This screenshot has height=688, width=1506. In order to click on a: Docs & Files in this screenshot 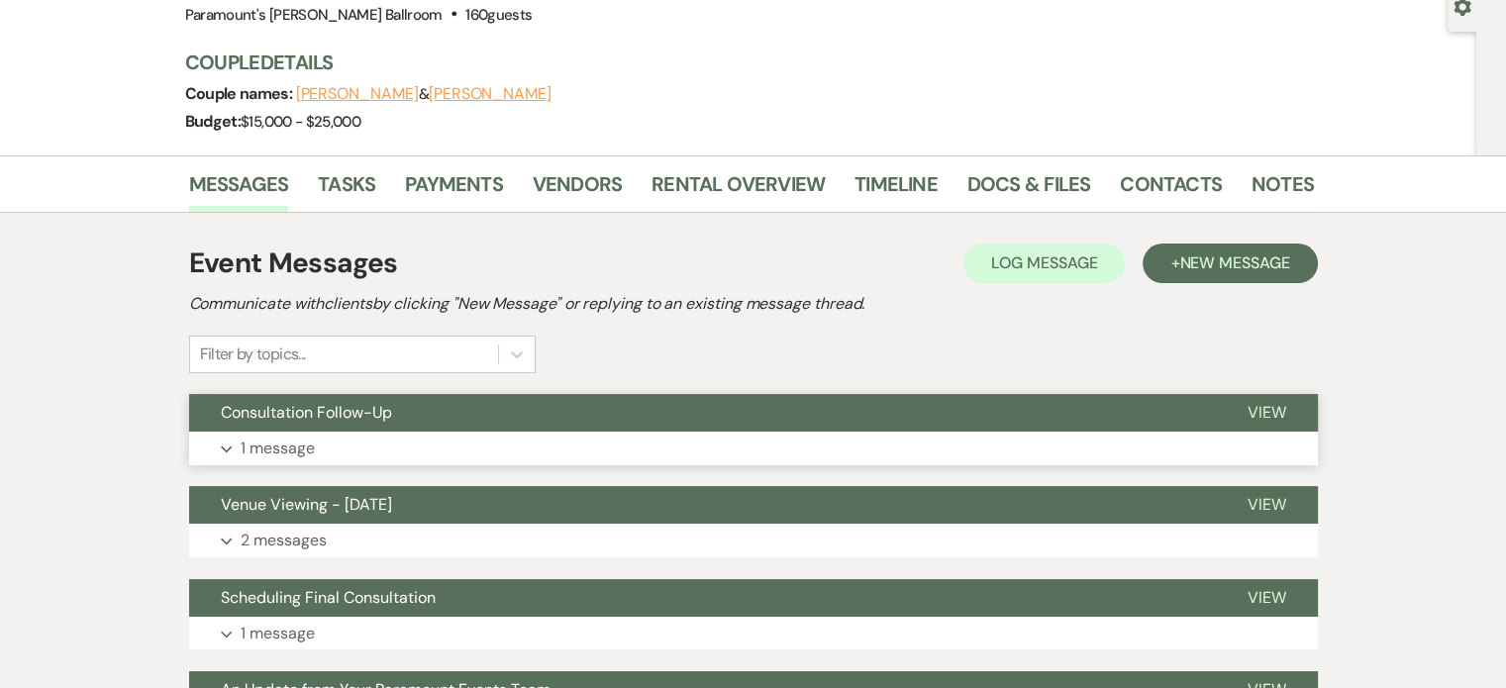, I will do `click(1029, 190)`.